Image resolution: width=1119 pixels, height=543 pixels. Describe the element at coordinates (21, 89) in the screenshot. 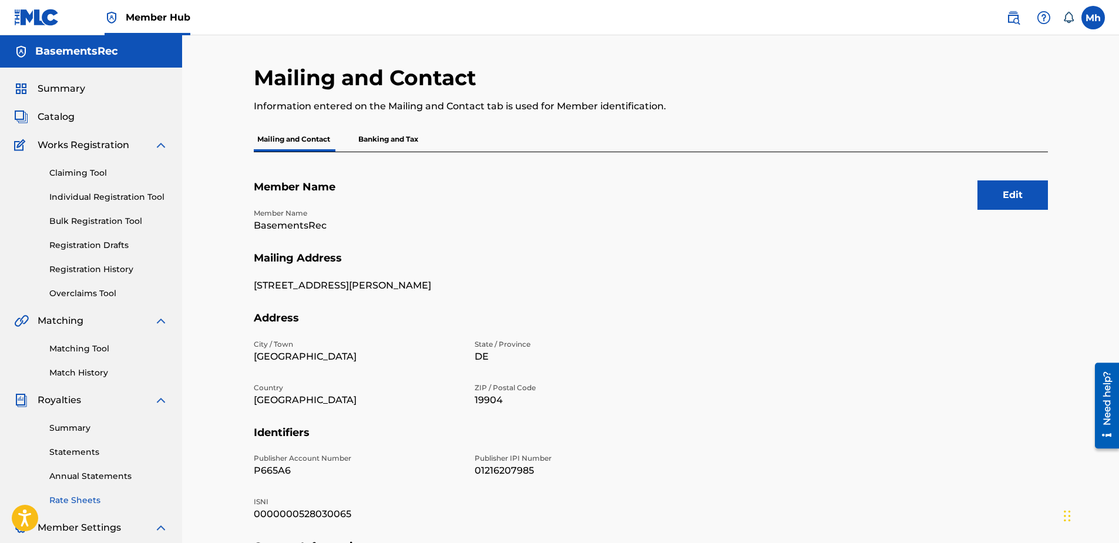

I see `img: Summary` at that location.